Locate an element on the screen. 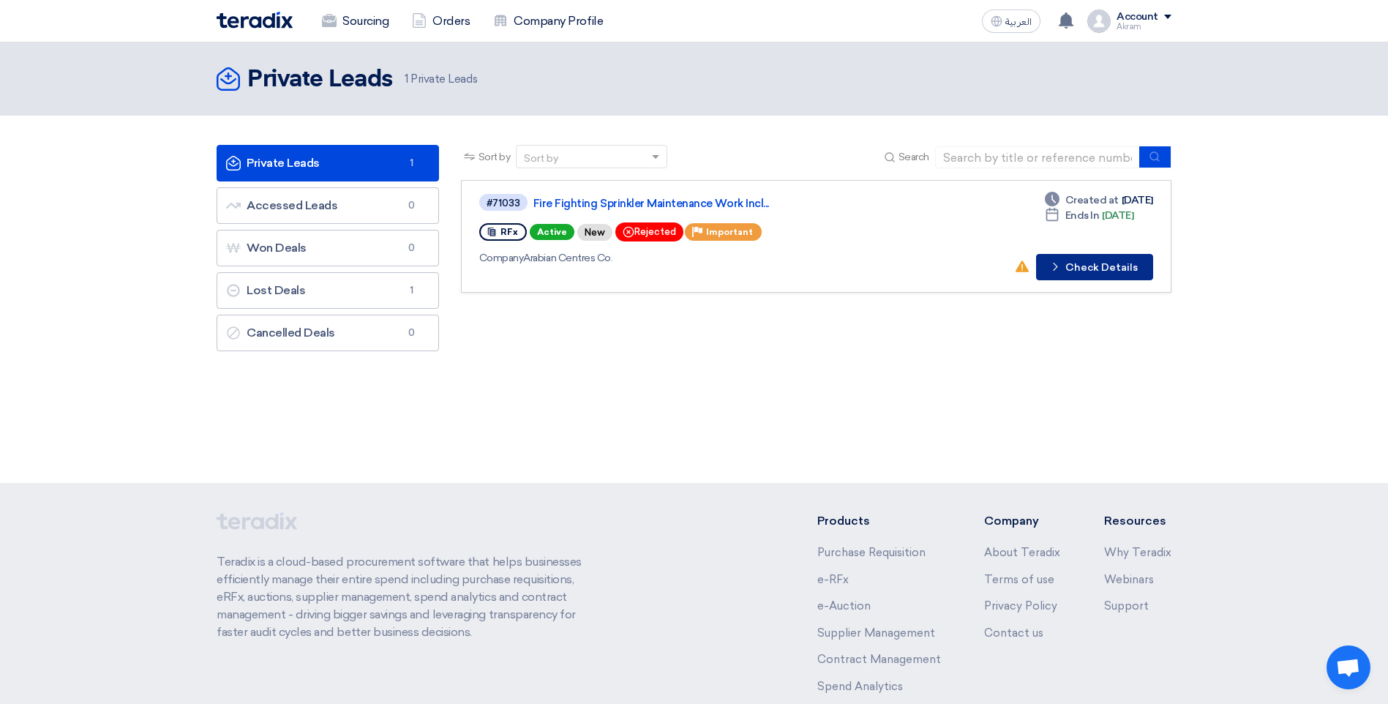  span: RFx is located at coordinates (509, 232).